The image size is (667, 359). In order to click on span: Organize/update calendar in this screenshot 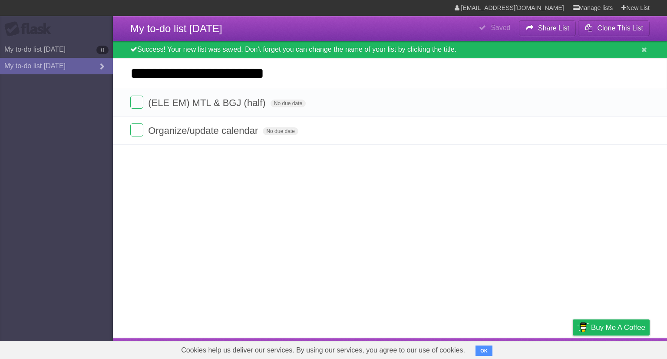, I will do `click(204, 130)`.